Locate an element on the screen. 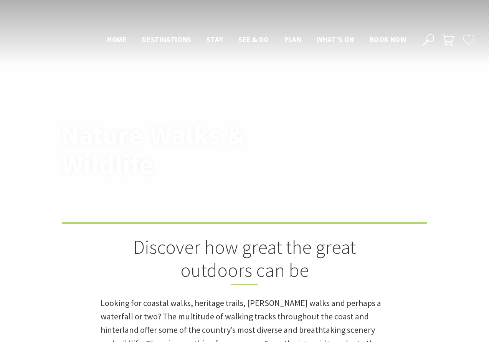 The image size is (489, 342). span: See & Do is located at coordinates (253, 40).